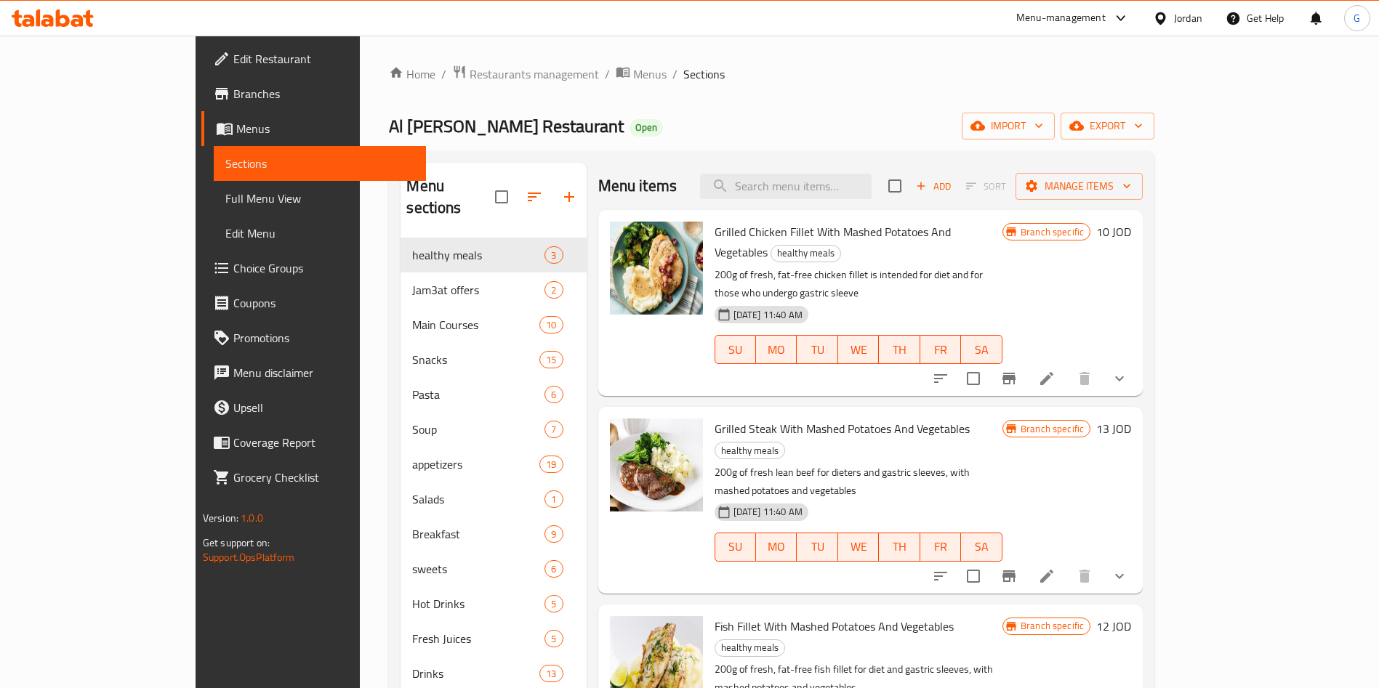  I want to click on p: 200g of fresh, fat-free chicken fillet is intended for diet and for those who undergo gastric sleeve, so click(858, 284).